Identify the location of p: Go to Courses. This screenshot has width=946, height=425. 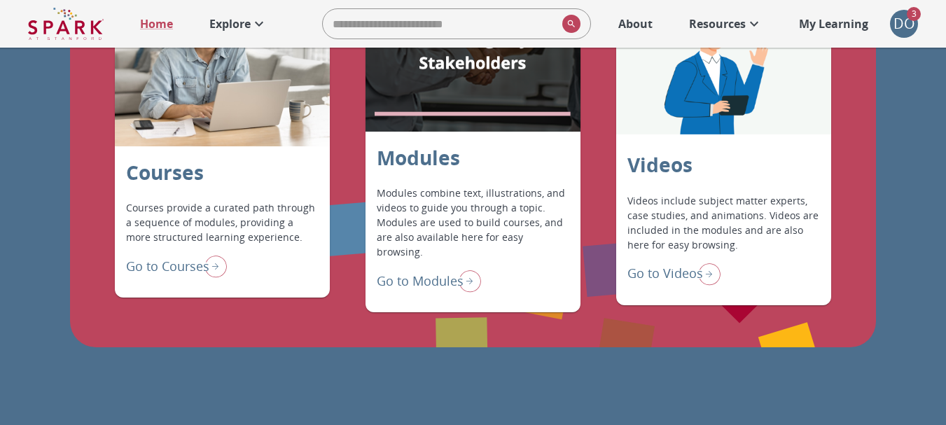
(167, 266).